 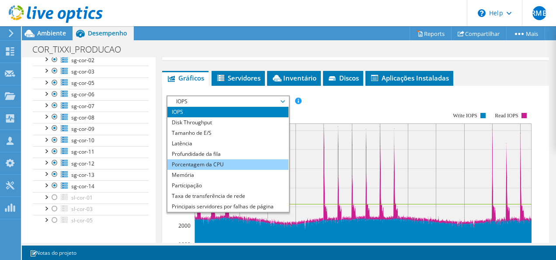 What do you see at coordinates (506, 115) in the screenshot?
I see `text: Read IOPS` at bounding box center [506, 115].